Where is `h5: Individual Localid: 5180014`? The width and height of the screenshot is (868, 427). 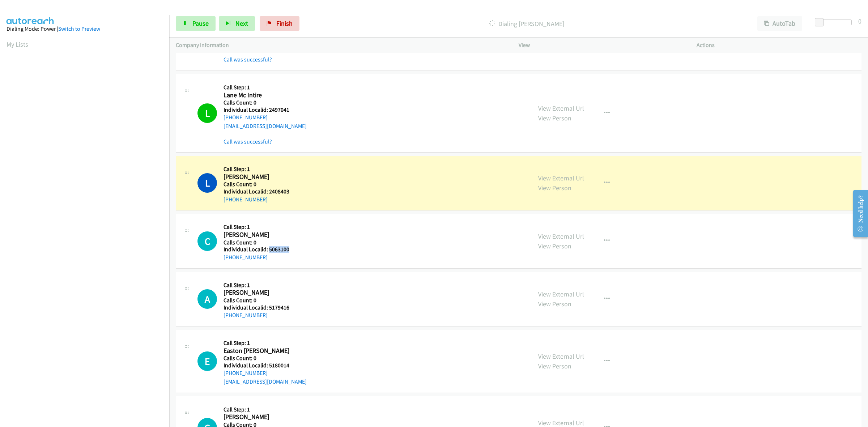 h5: Individual Localid: 5180014 is located at coordinates (265, 366).